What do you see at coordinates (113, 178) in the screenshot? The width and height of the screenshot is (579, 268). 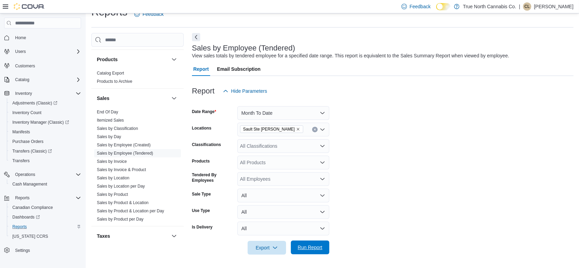 I see `span: Sales by Location` at bounding box center [113, 178].